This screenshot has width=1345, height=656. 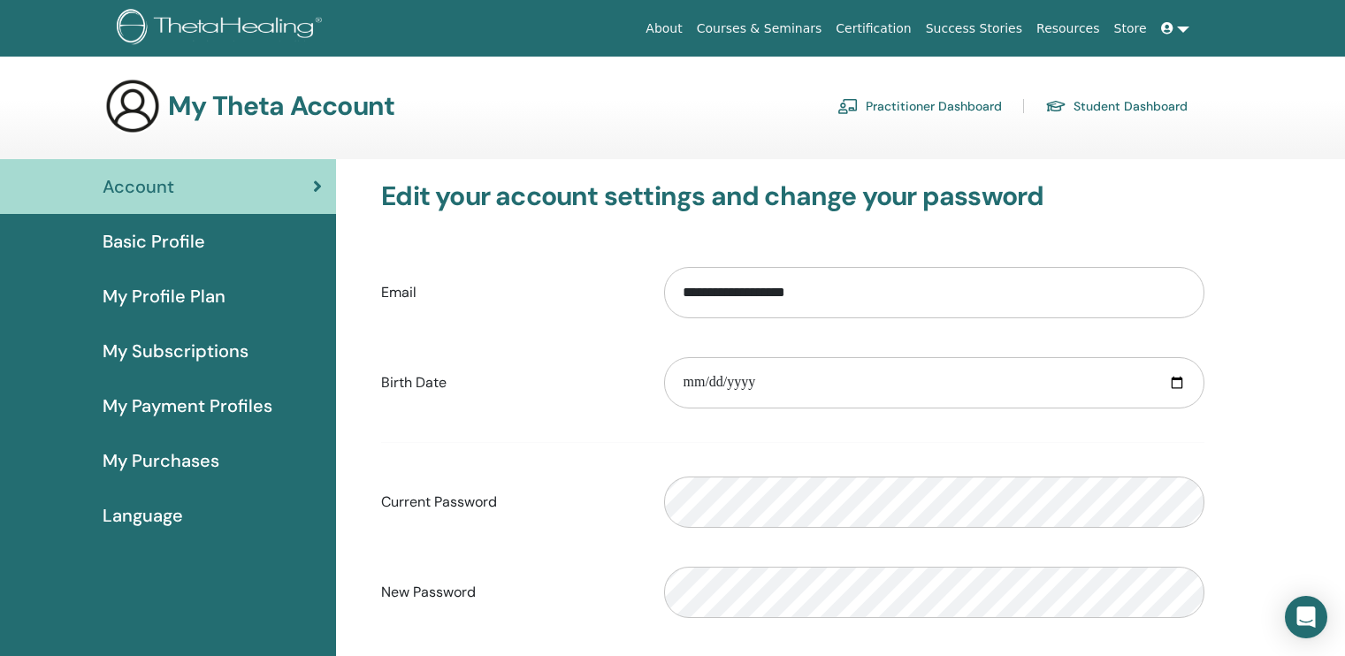 I want to click on a: Practitioner Dashboard, so click(x=920, y=106).